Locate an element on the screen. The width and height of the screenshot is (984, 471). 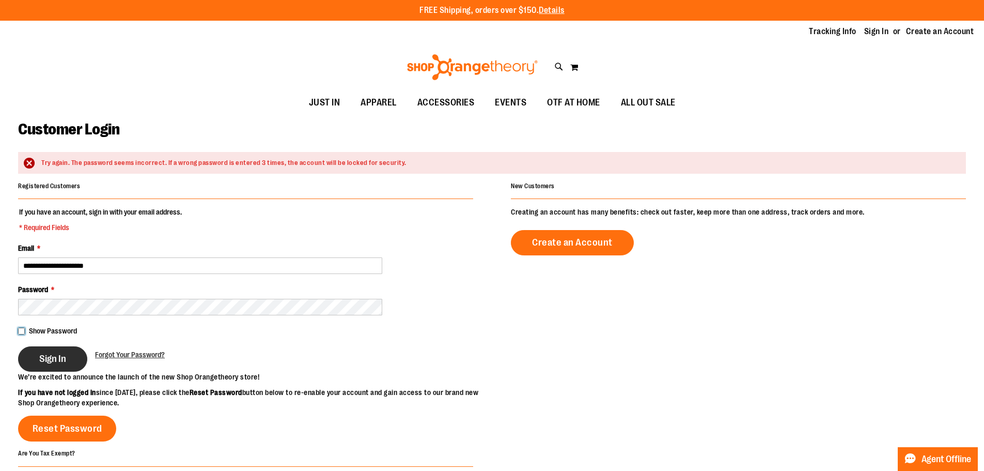
p: FREE Shipping, orders over $150. is located at coordinates (492, 10).